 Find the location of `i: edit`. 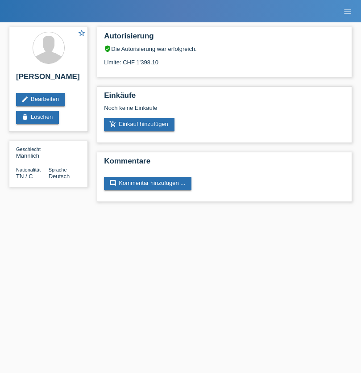

i: edit is located at coordinates (25, 99).